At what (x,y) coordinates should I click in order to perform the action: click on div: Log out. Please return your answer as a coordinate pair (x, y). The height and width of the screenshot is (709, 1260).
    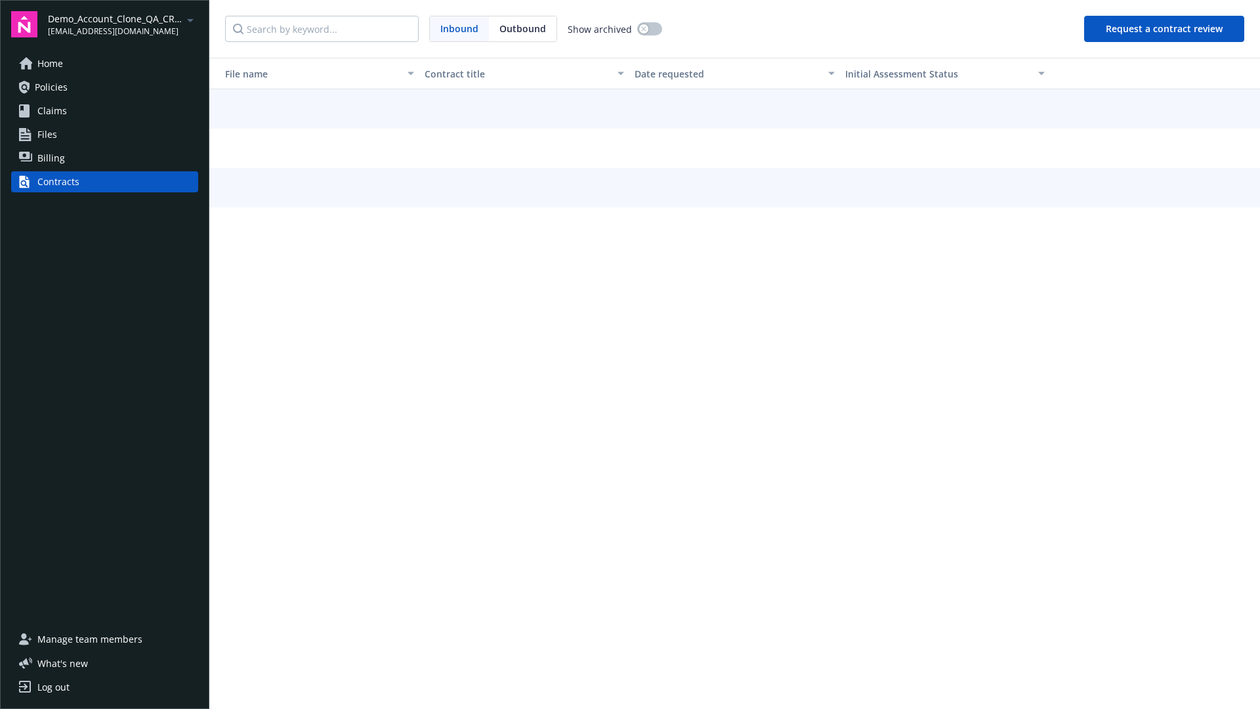
    Looking at the image, I should click on (53, 687).